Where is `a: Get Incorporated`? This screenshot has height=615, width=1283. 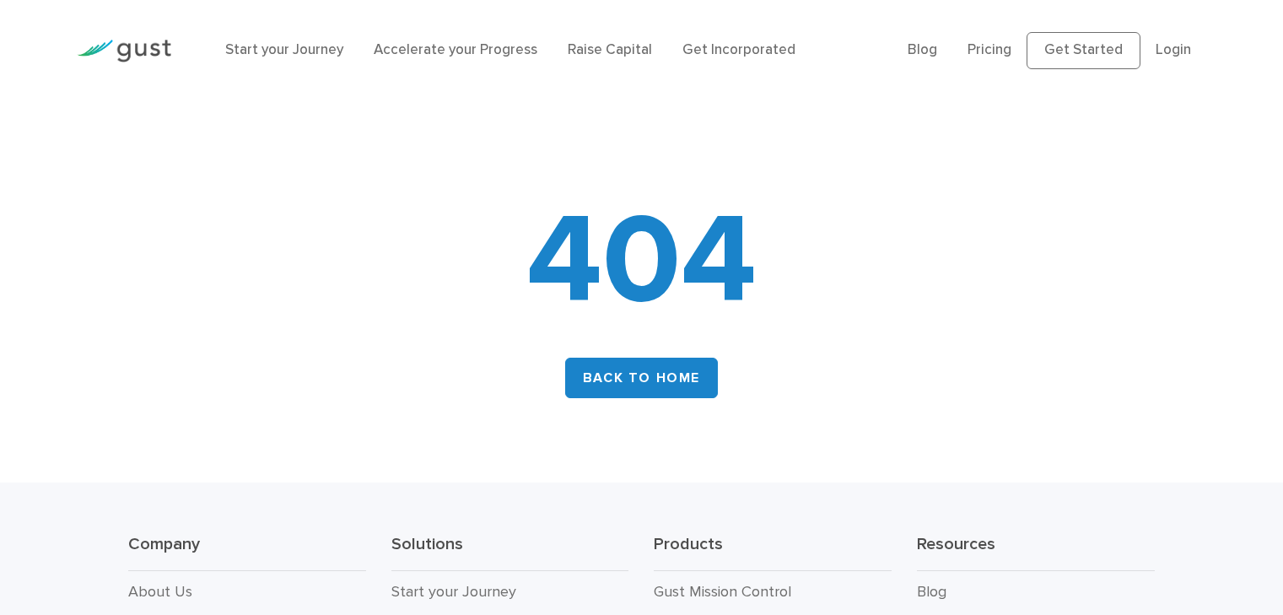 a: Get Incorporated is located at coordinates (739, 50).